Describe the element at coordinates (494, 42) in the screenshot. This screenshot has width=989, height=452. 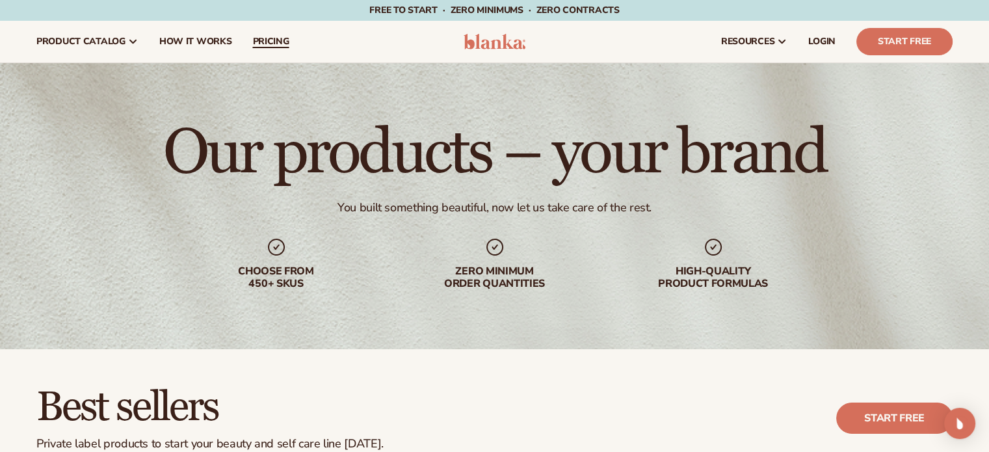
I see `img: logo` at that location.